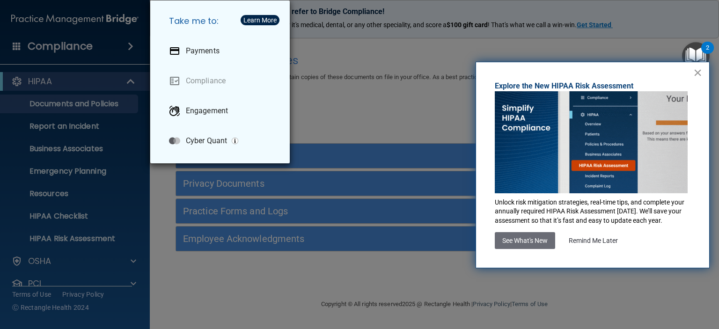  Describe the element at coordinates (525, 241) in the screenshot. I see `button: See What's New` at that location.